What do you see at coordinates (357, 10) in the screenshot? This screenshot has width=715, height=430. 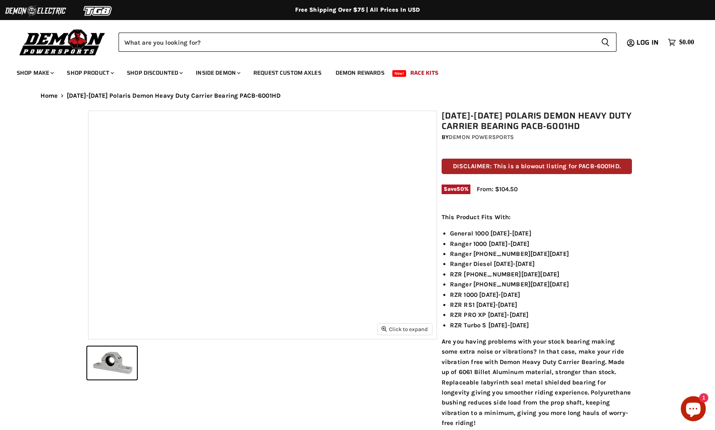 I see `div: Free Shipping Over $75 | All Prices In USD` at bounding box center [357, 10].